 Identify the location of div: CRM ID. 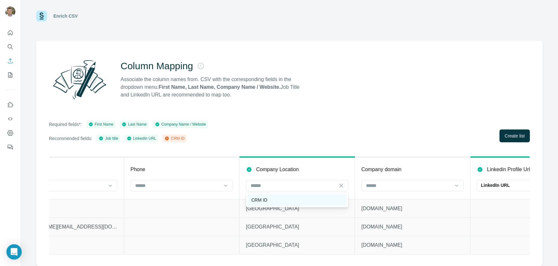
(174, 138).